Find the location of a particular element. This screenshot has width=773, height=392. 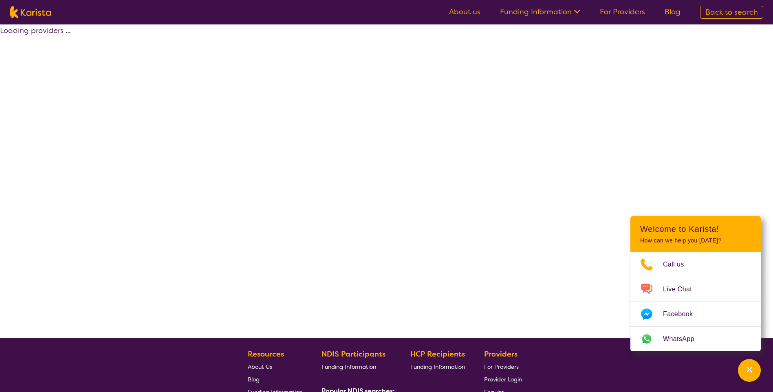

a: Web link opens in a new tab. is located at coordinates (696, 339).